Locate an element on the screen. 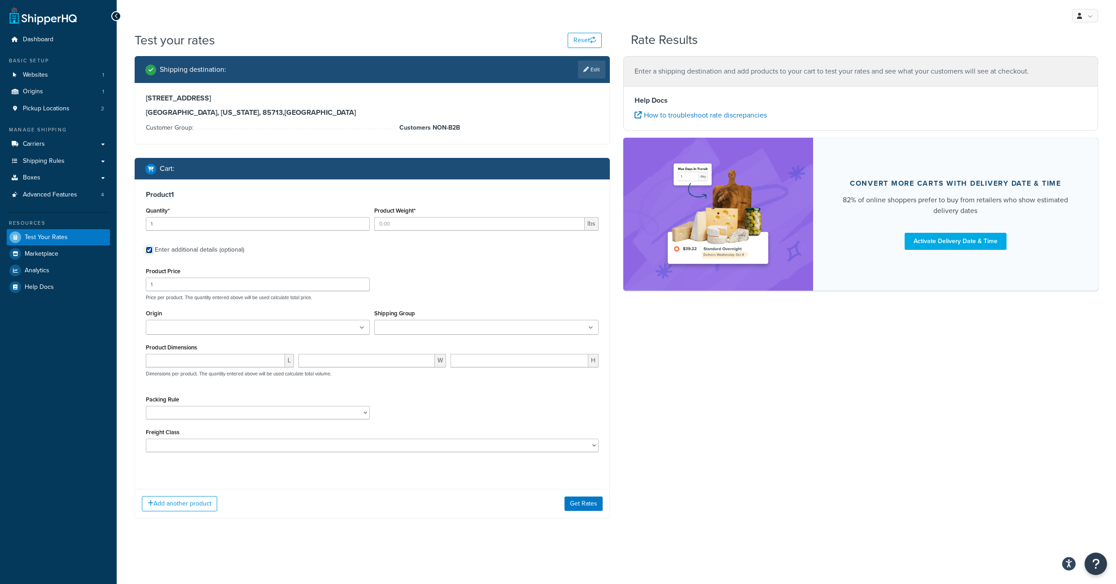 The width and height of the screenshot is (1116, 584). label: Product Price is located at coordinates (163, 271).